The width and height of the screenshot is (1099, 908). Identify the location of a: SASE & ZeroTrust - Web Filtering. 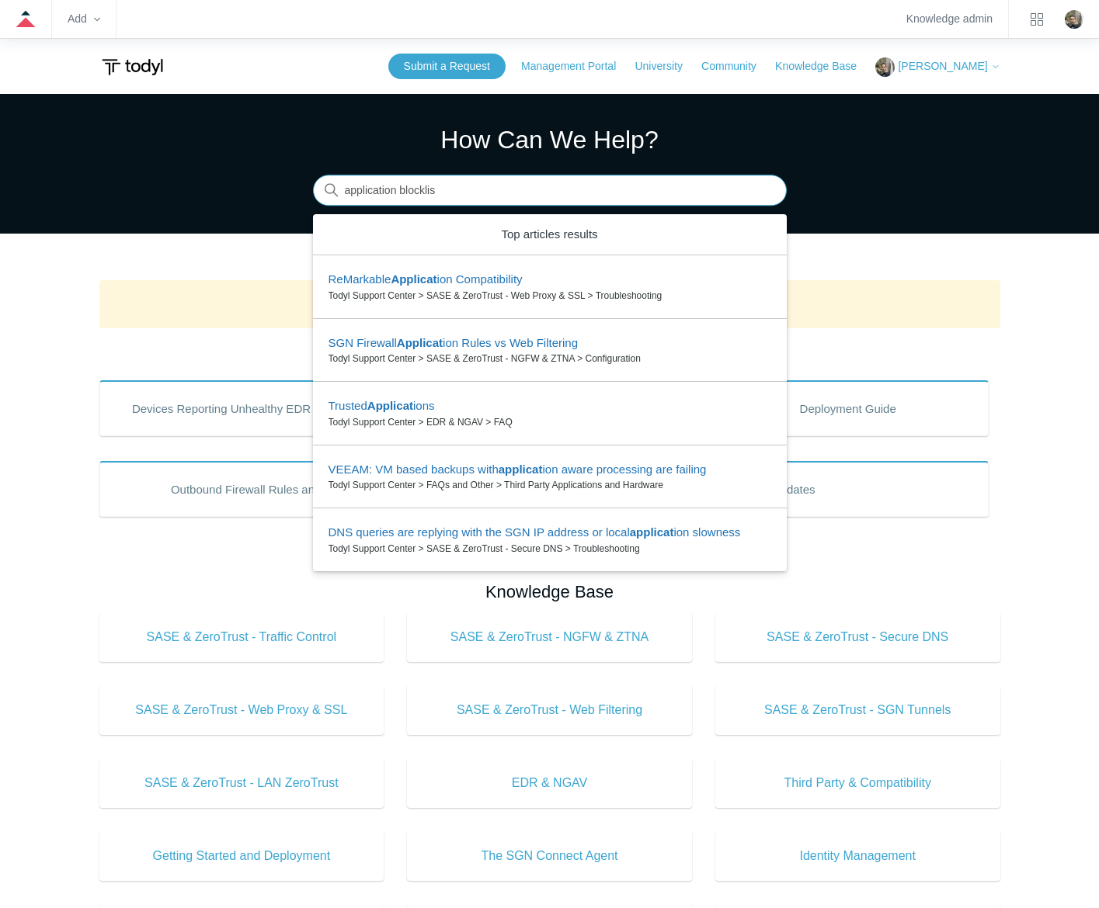
(549, 710).